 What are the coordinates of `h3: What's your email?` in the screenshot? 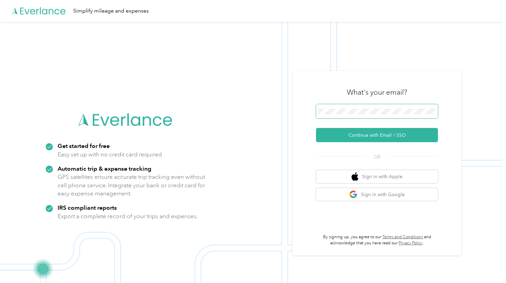 It's located at (377, 92).